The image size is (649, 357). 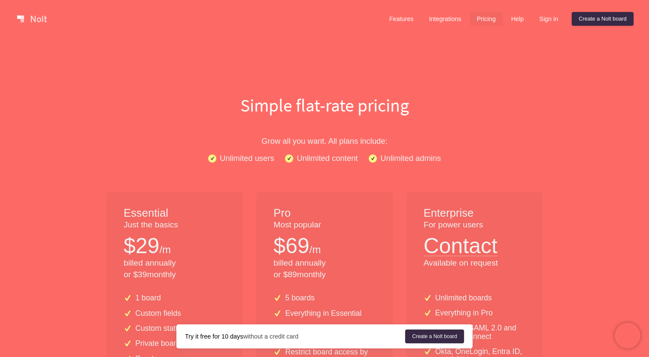 I want to click on a: Sign in, so click(x=549, y=19).